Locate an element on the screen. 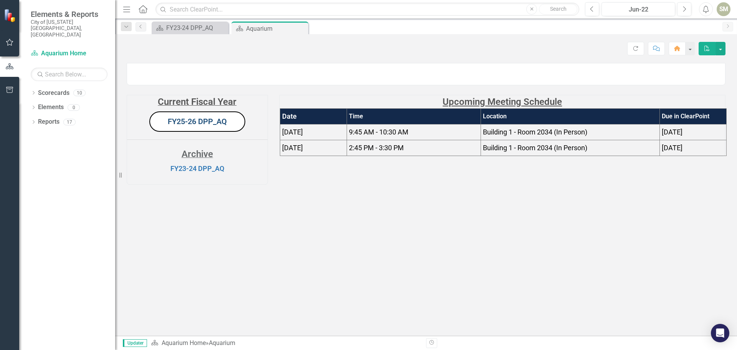 The image size is (737, 350). strong: Time is located at coordinates (356, 116).